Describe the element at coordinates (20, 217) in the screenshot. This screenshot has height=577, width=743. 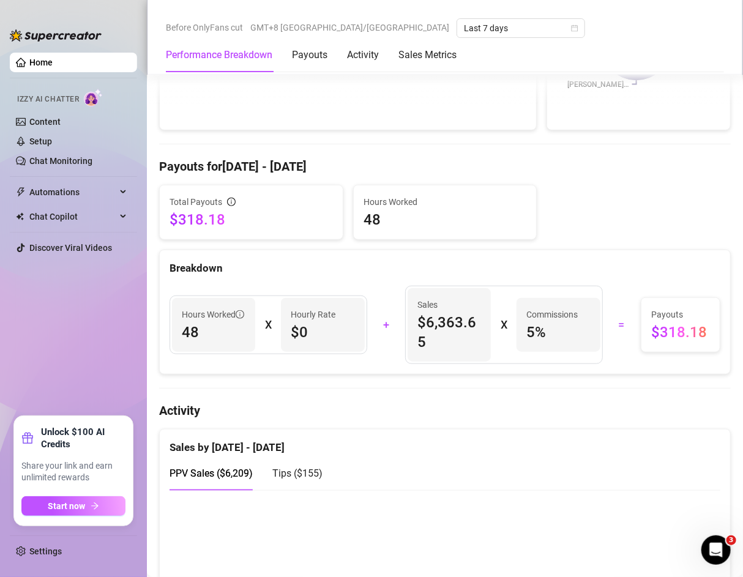
I see `img: Chat Copilot` at that location.